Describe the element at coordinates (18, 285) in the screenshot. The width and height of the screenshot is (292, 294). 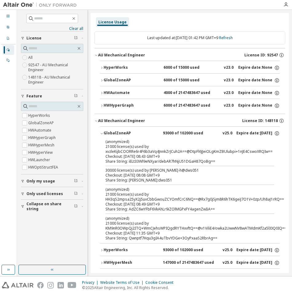
I see `img: altair_logo.svg` at that location.